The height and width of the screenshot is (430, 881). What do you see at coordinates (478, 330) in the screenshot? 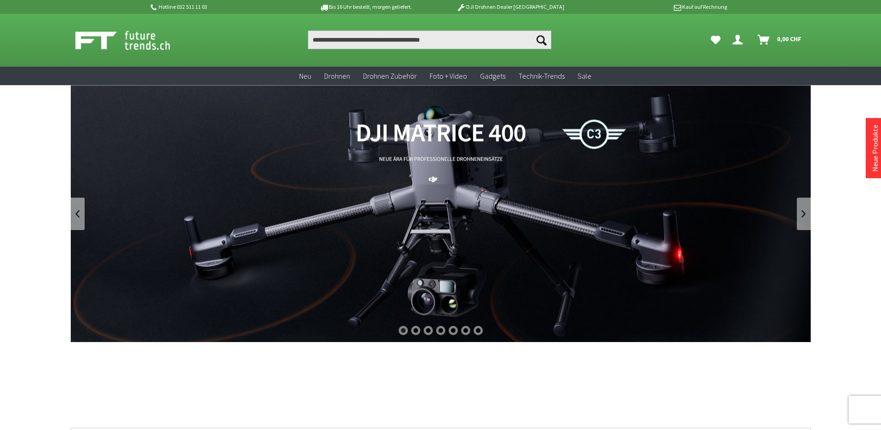
I see `div: 7` at bounding box center [478, 330].